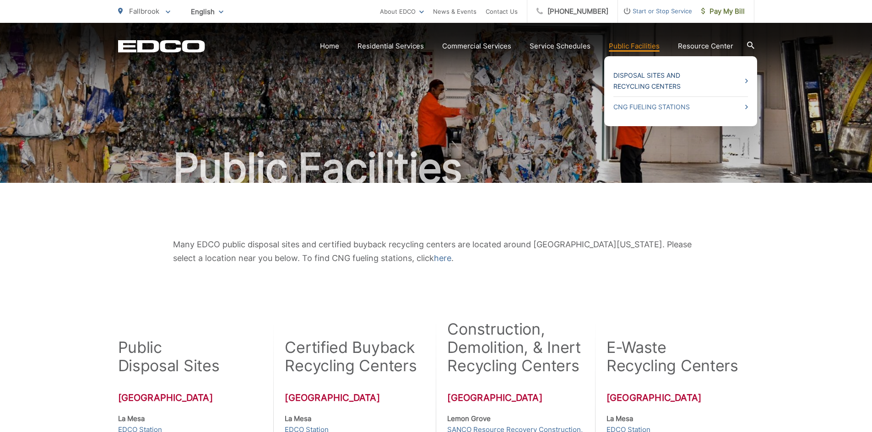 The height and width of the screenshot is (432, 872). I want to click on h2: E-Waste Recycling Centers, so click(672, 357).